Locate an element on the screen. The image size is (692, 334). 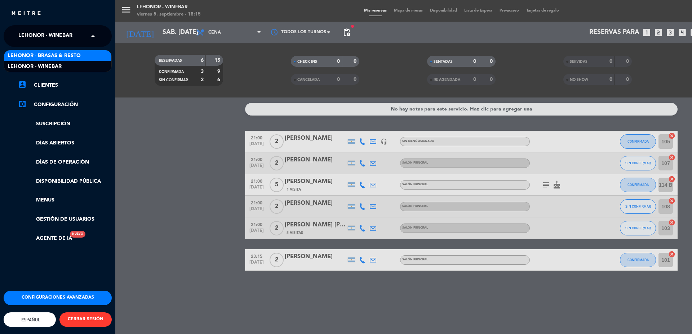
button: Configuraciones avanzadas is located at coordinates (58, 298).